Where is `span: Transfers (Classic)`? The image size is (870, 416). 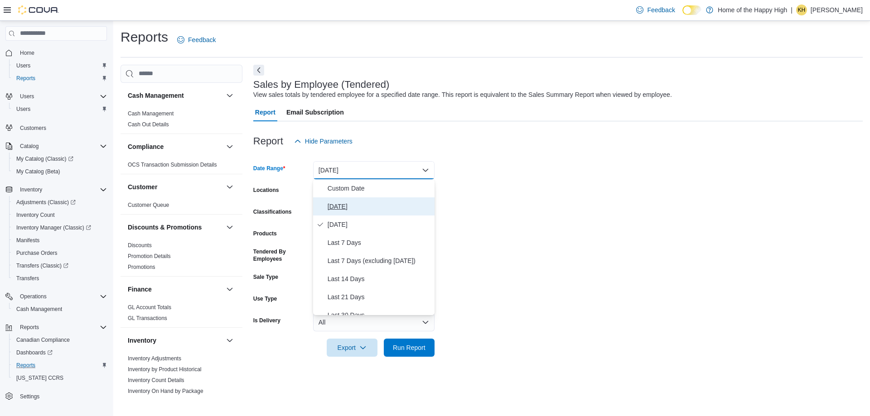
span: Transfers (Classic) is located at coordinates (60, 266).